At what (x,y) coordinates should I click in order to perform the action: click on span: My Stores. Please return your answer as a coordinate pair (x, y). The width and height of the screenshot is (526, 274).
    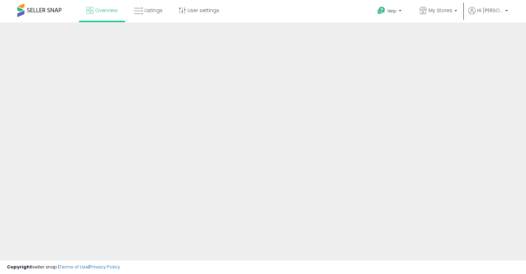
    Looking at the image, I should click on (440, 10).